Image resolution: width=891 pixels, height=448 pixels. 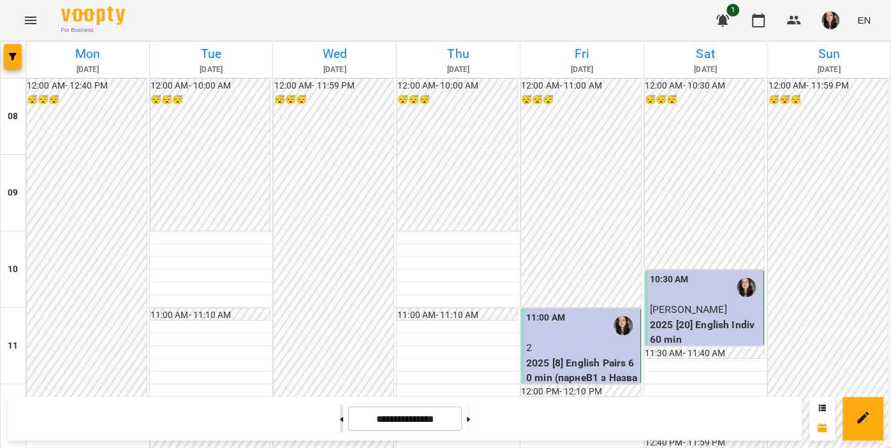 What do you see at coordinates (863, 20) in the screenshot?
I see `button: EN` at bounding box center [863, 20].